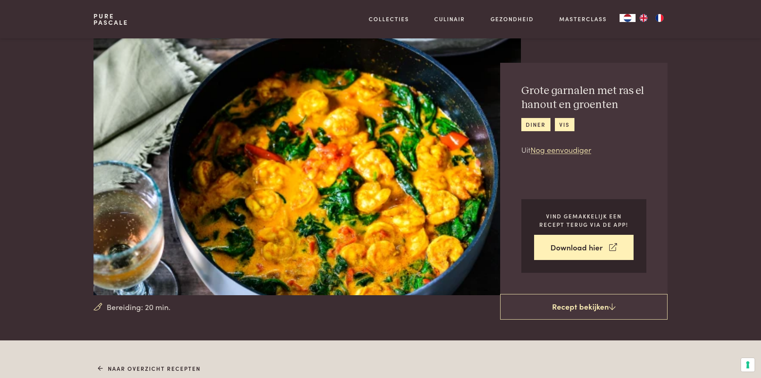 The image size is (761, 378). Describe the element at coordinates (584, 149) in the screenshot. I see `p: Uit` at that location.